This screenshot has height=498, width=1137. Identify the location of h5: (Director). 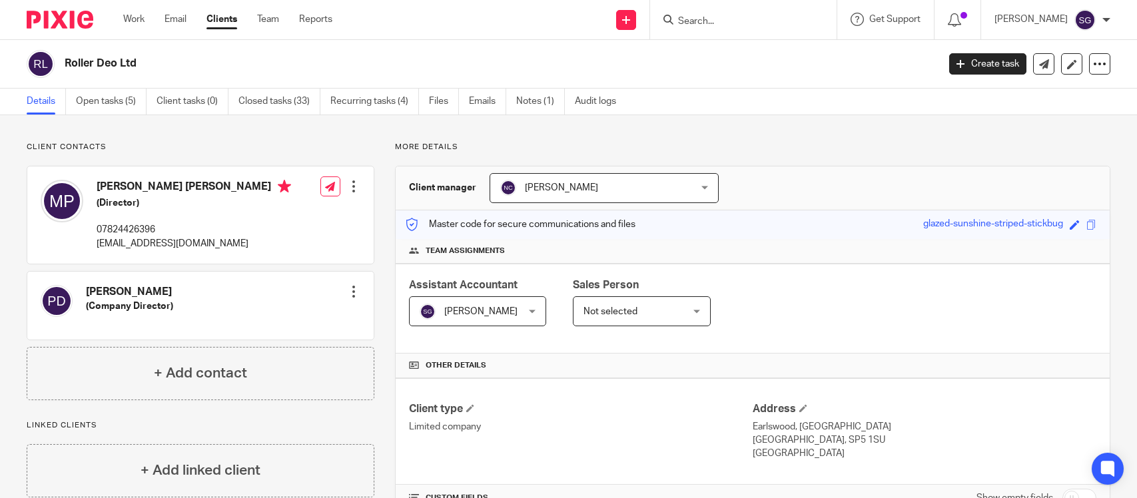
(194, 203).